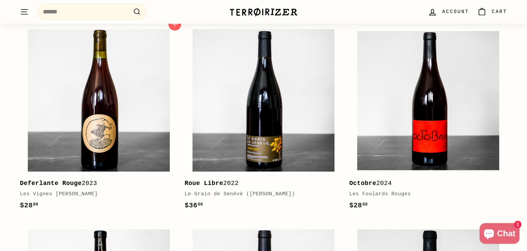 This screenshot has height=251, width=527. I want to click on b: Octobre, so click(363, 183).